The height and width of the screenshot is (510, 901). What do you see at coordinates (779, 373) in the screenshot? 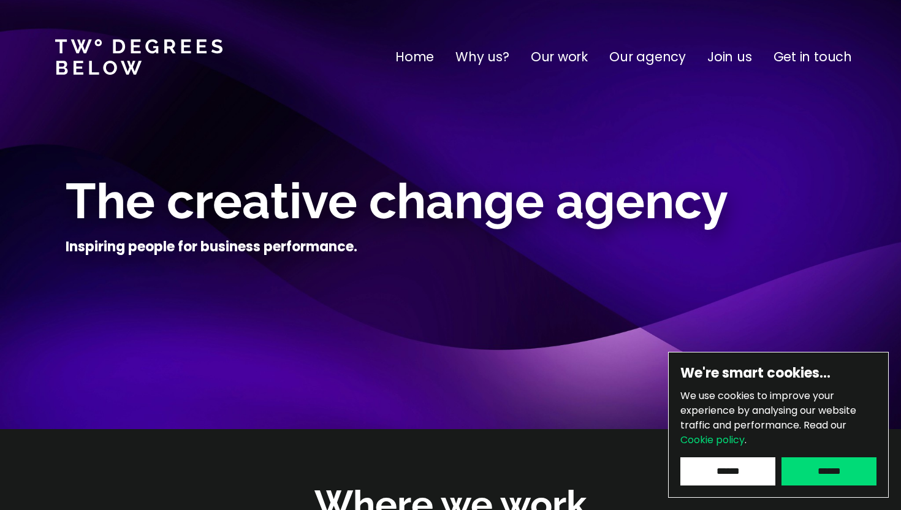
I see `h6: We're smart cookies…` at bounding box center [779, 373].